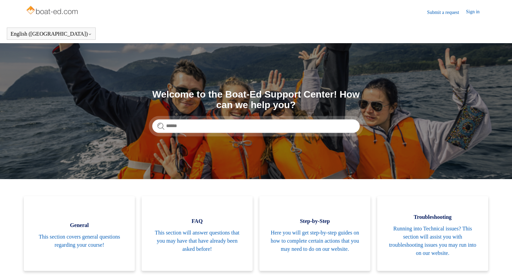  I want to click on a: FAQ This section will answer questions that you may have that have already been asked before!, so click(197, 234).